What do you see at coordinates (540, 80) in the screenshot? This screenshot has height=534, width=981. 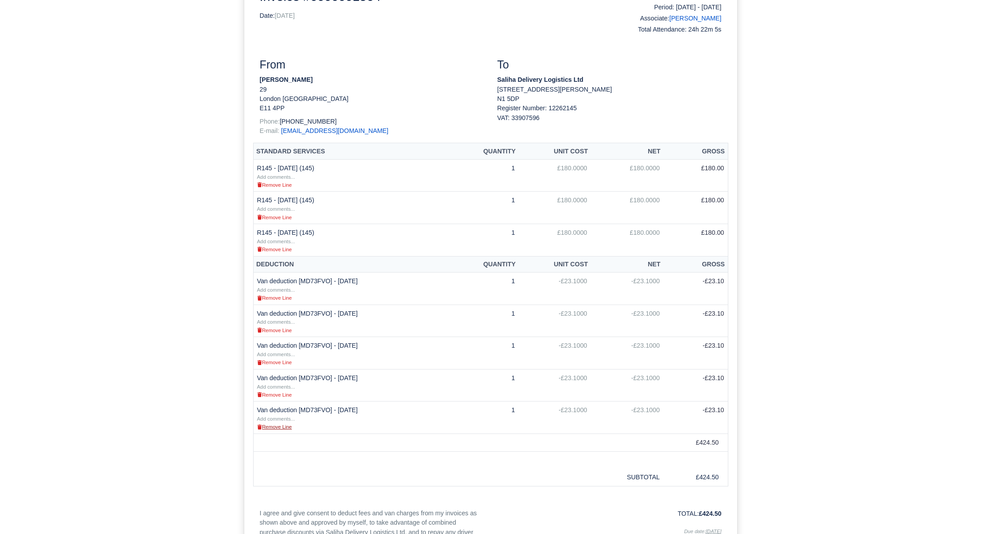 I see `strong: Saliha Delivery Logistics Ltd` at bounding box center [540, 80].